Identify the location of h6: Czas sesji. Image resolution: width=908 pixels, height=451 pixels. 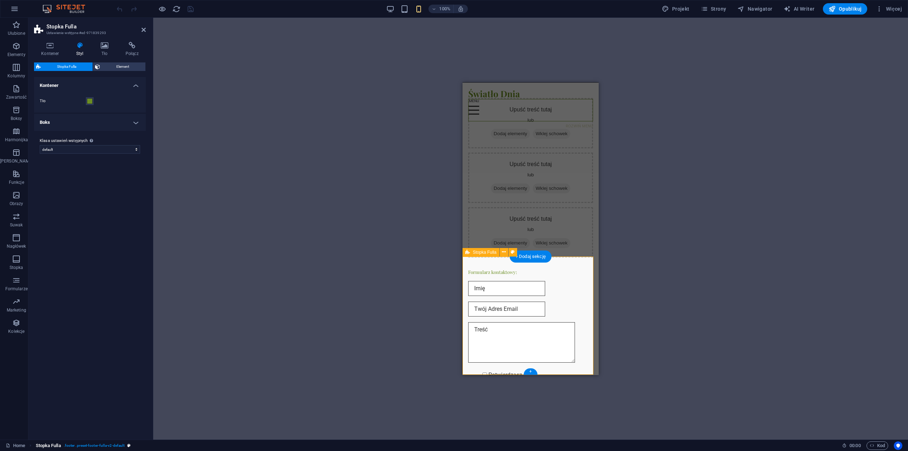
(851, 446).